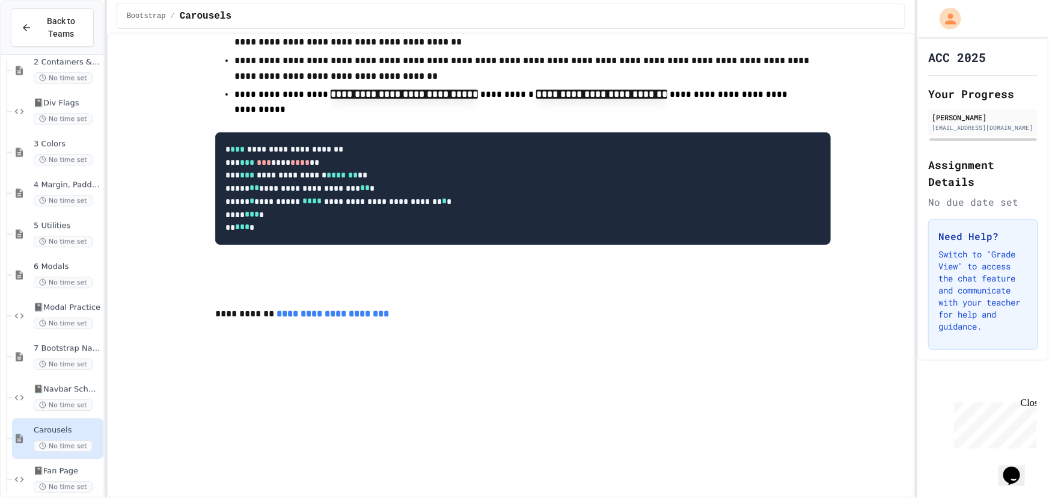 This screenshot has width=1049, height=498. Describe the element at coordinates (982, 236) in the screenshot. I see `h3: Need Help?` at that location.